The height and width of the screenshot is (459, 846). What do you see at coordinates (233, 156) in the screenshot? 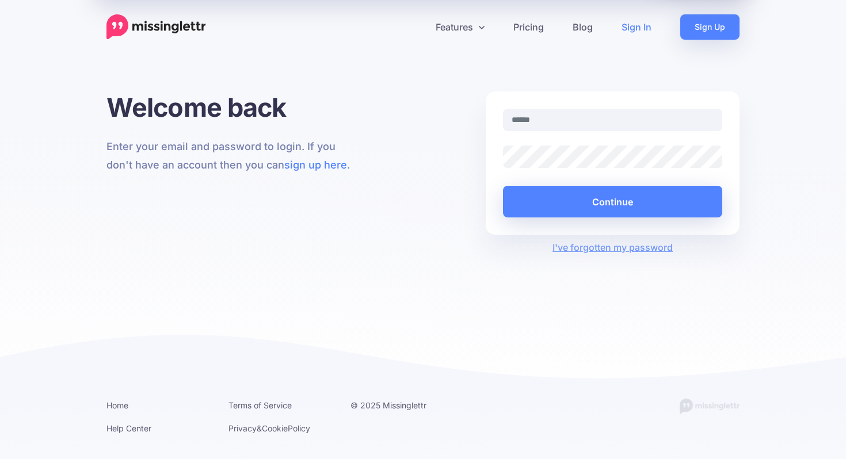
I see `p: Enter your email and password to login. If you don't have an account then you can .` at bounding box center [233, 156].